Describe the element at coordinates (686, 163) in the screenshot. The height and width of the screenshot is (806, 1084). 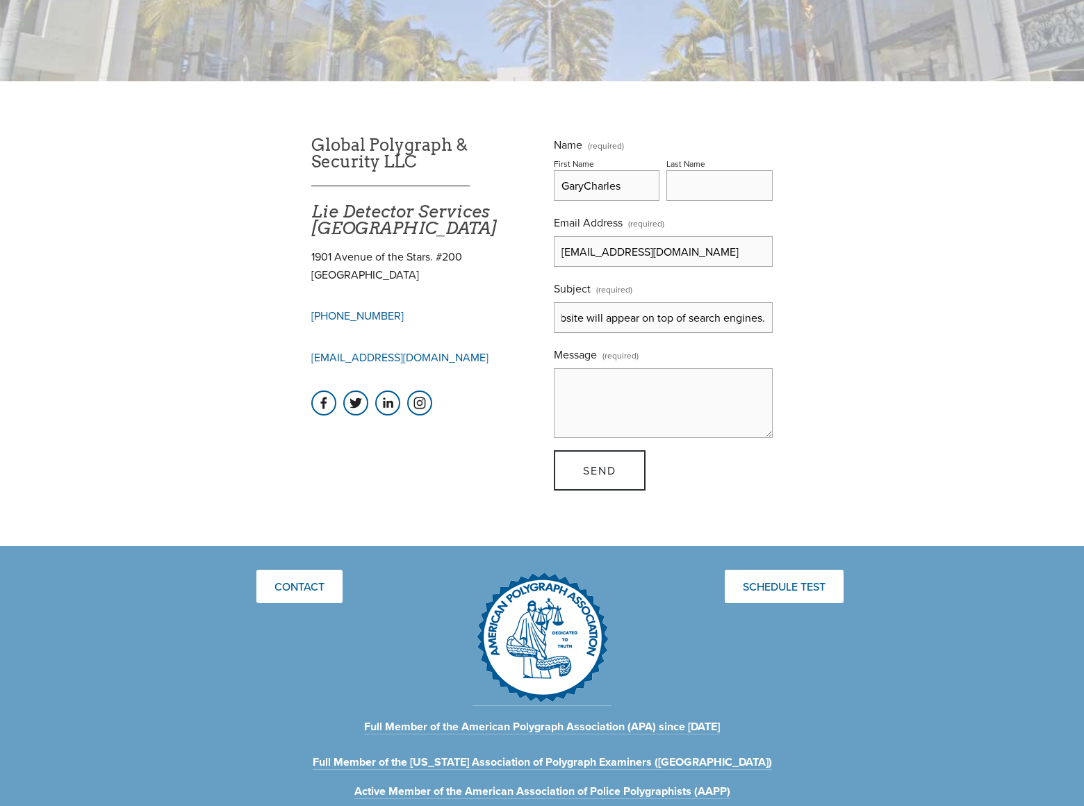
I see `div: Last Name` at that location.